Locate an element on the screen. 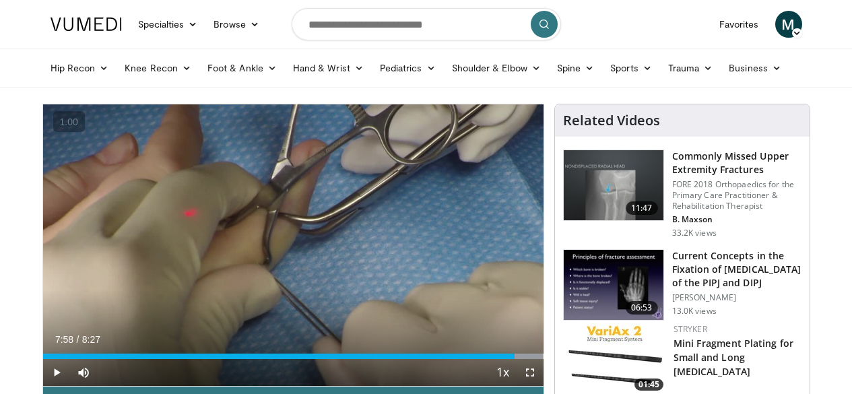 This screenshot has height=394, width=852. button: Play is located at coordinates (57, 373).